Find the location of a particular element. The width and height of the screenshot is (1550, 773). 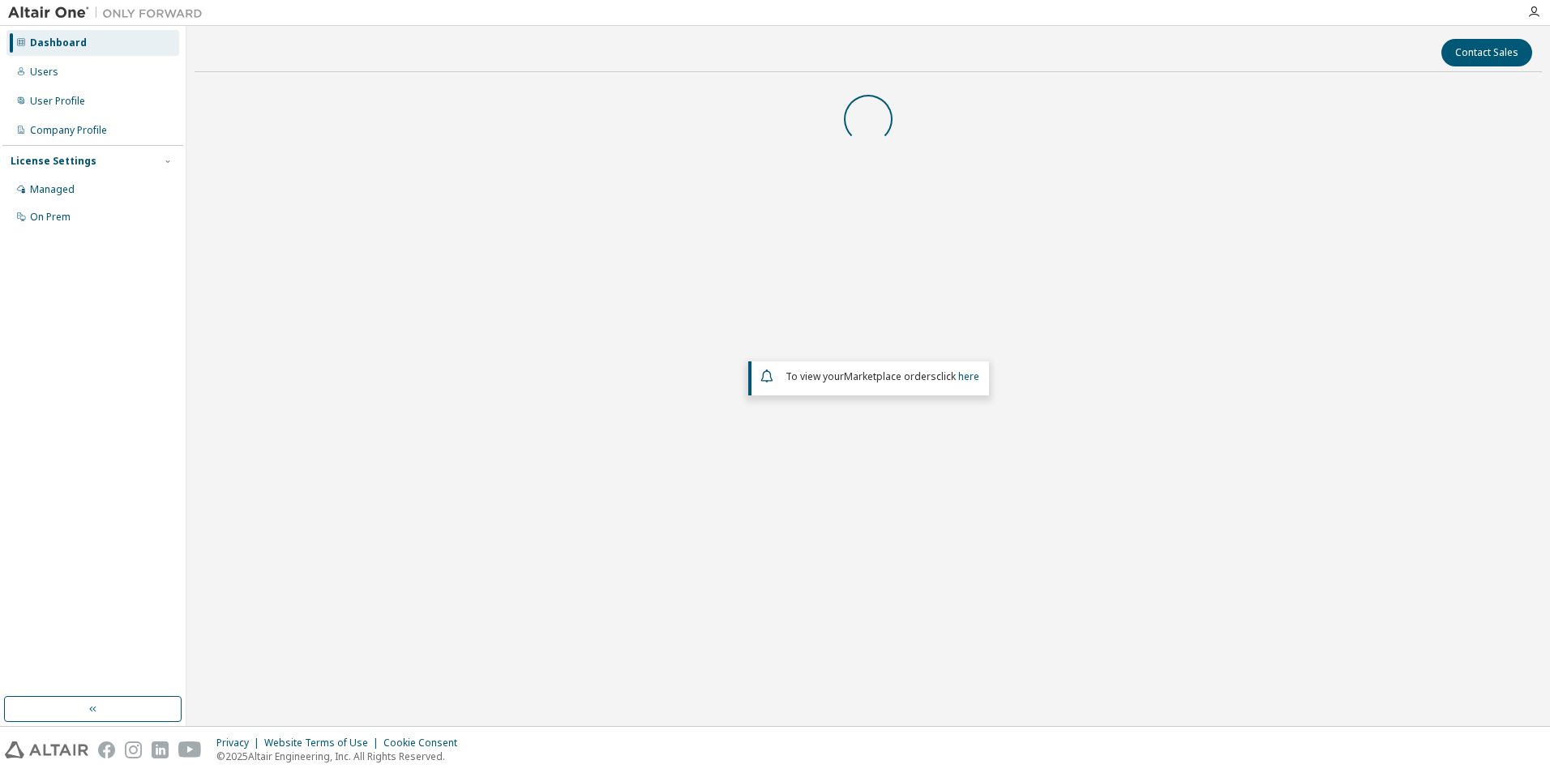

div: User Profile is located at coordinates (58, 101).